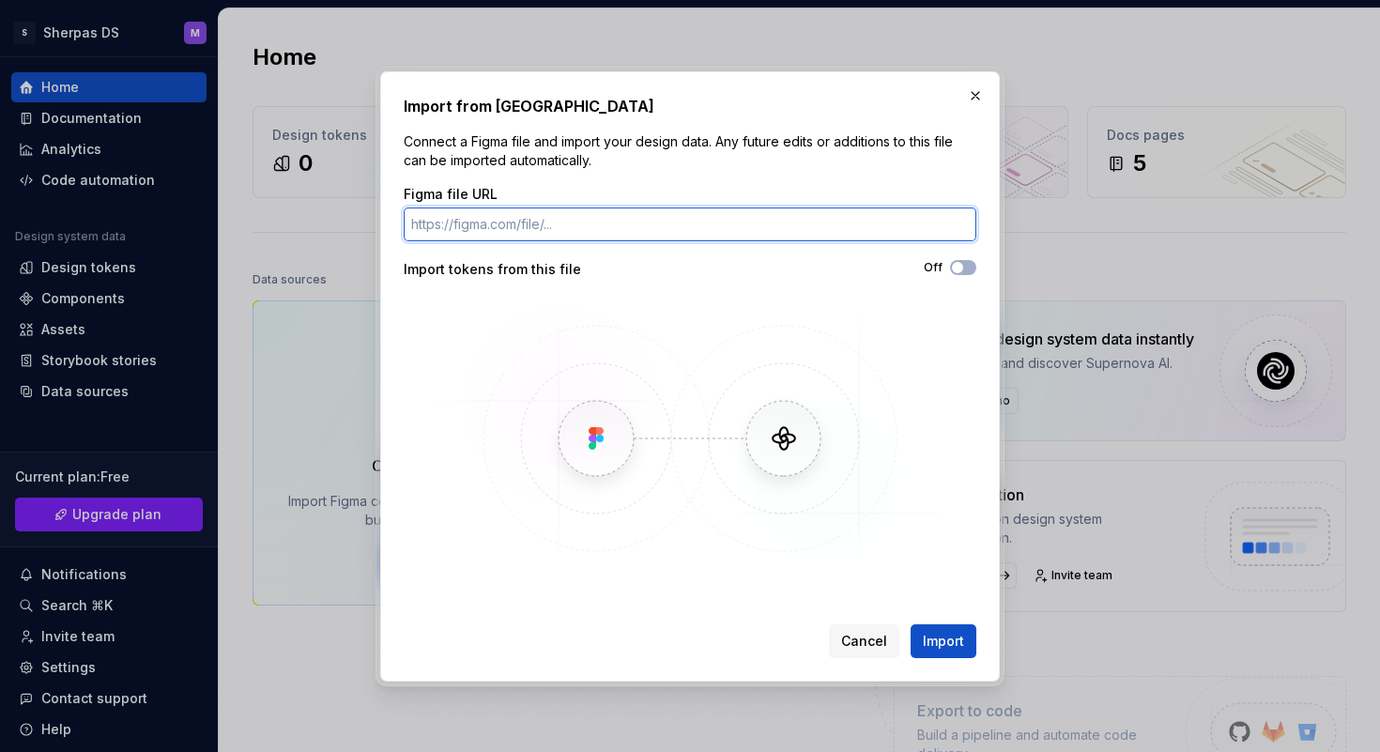 Image resolution: width=1380 pixels, height=752 pixels. I want to click on button: Cancel, so click(864, 641).